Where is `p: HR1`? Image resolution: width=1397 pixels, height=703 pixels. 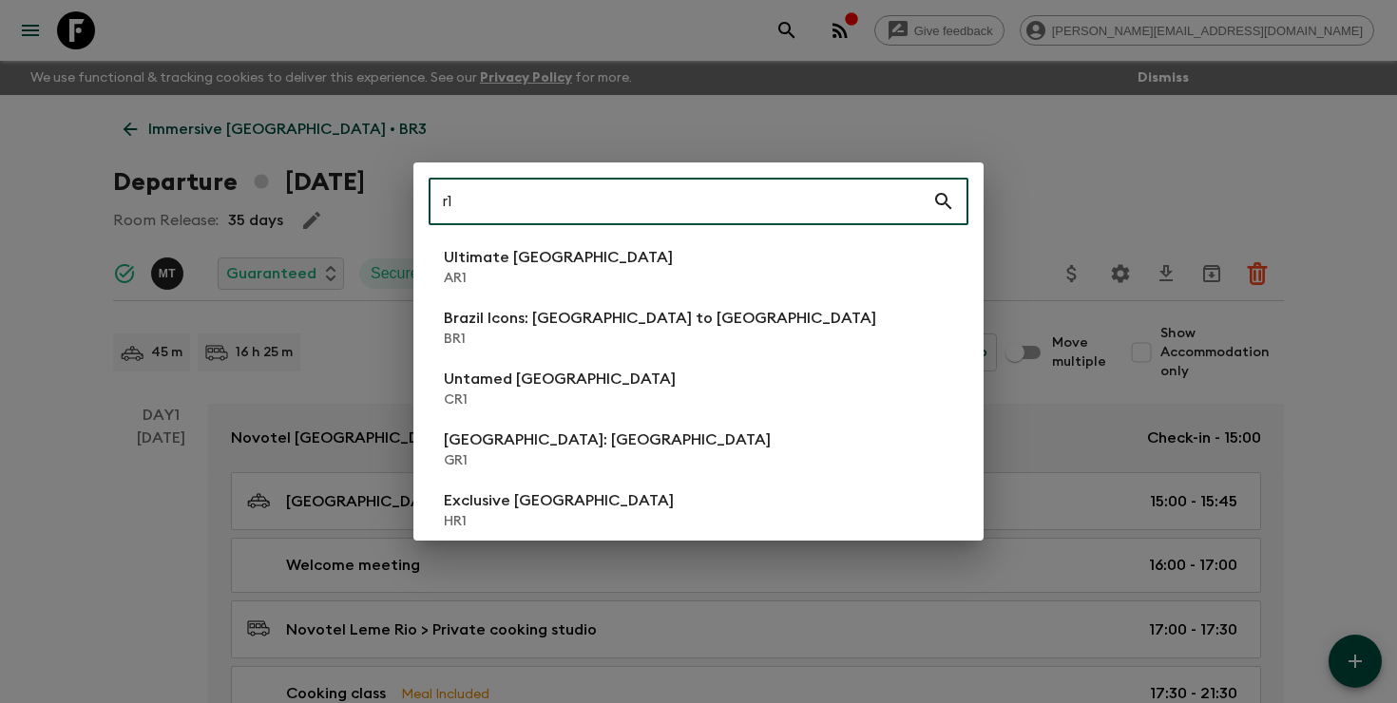 p: HR1 is located at coordinates (559, 522).